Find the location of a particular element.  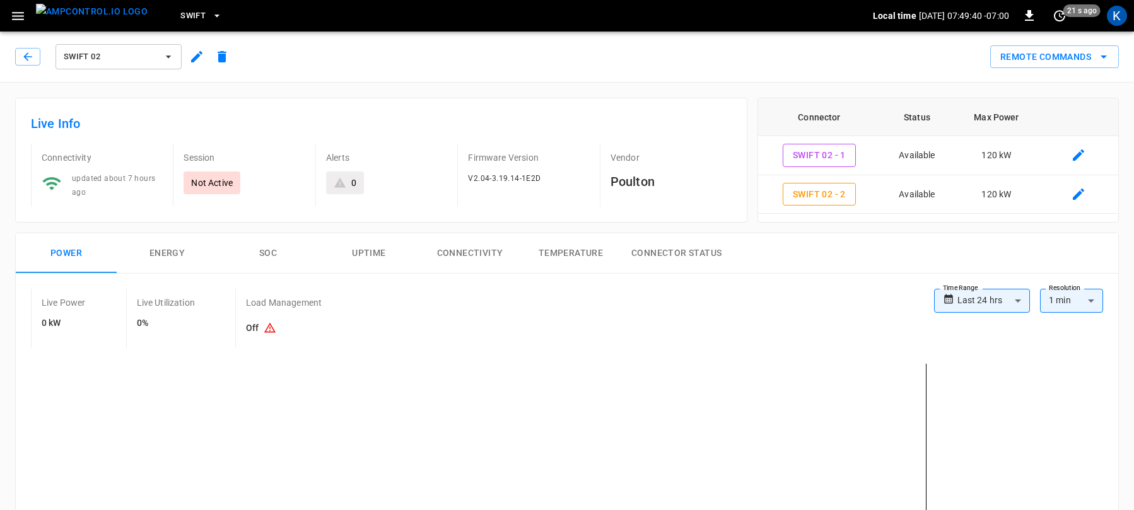

button: Swift 02 - 1 is located at coordinates (819, 155).